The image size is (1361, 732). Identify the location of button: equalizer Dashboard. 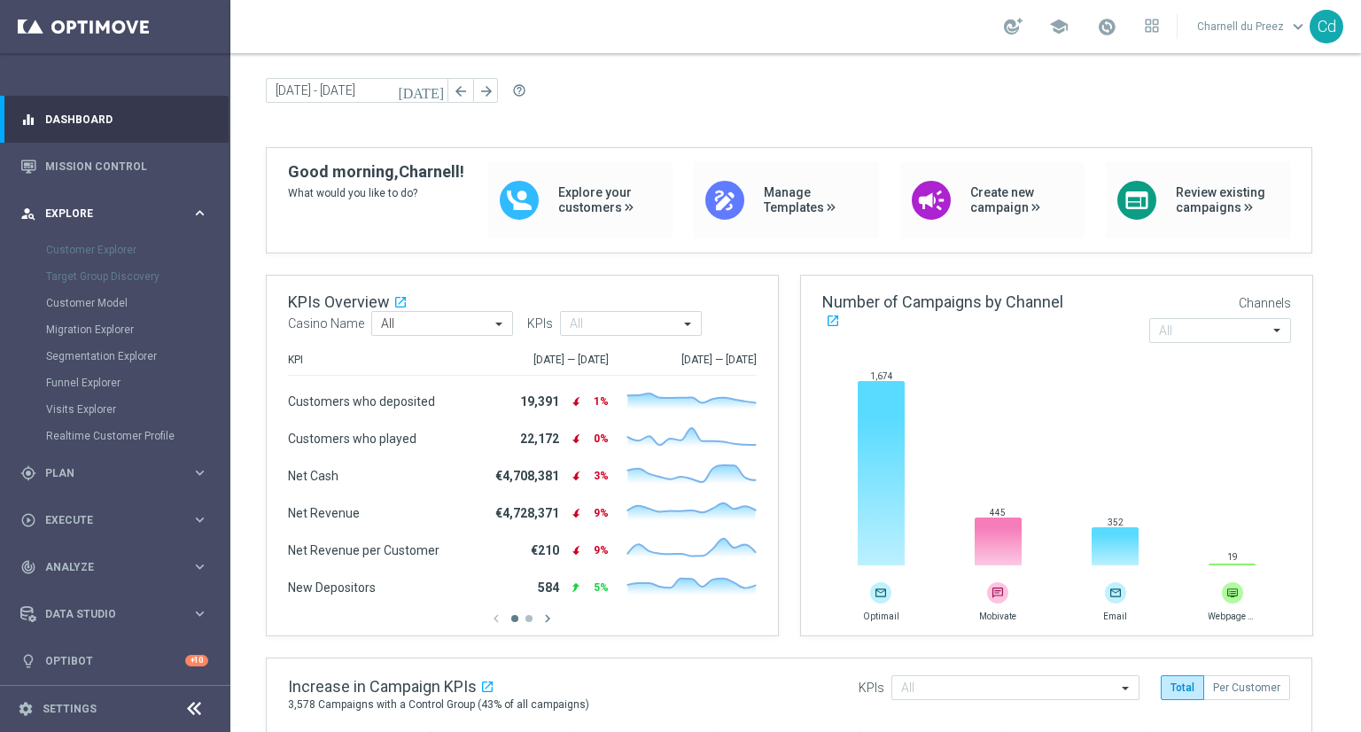
(114, 120).